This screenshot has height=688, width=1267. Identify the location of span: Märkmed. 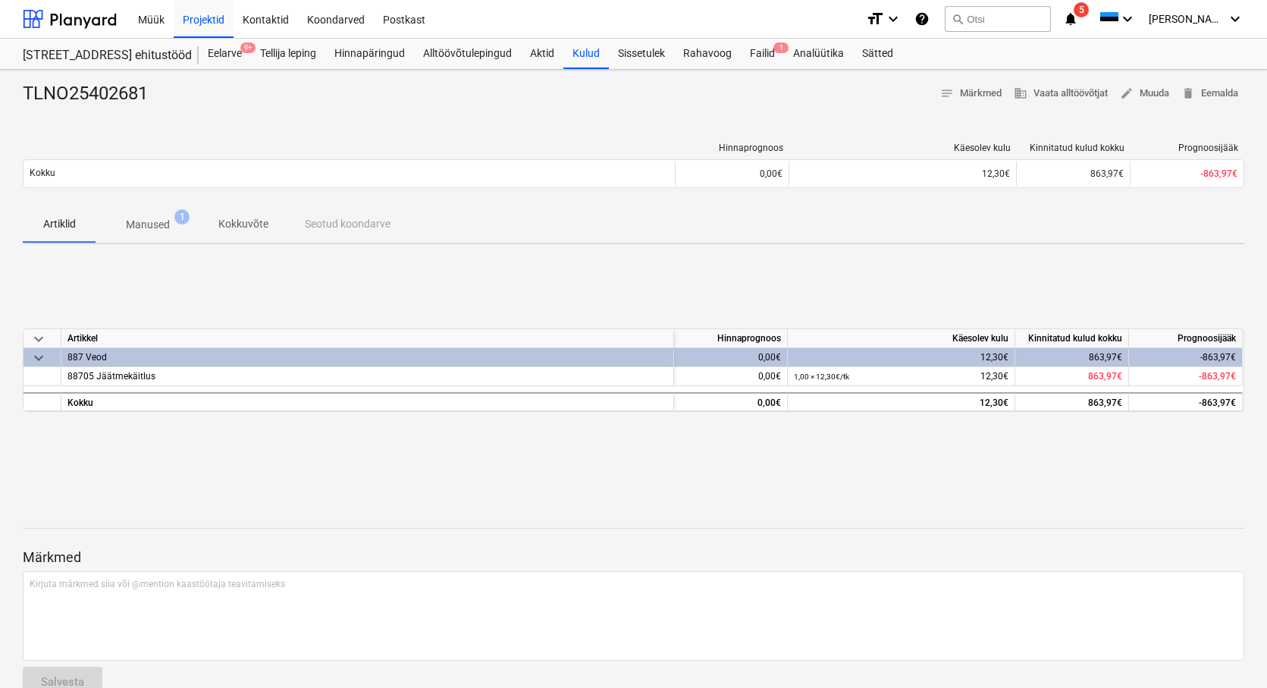
(971, 93).